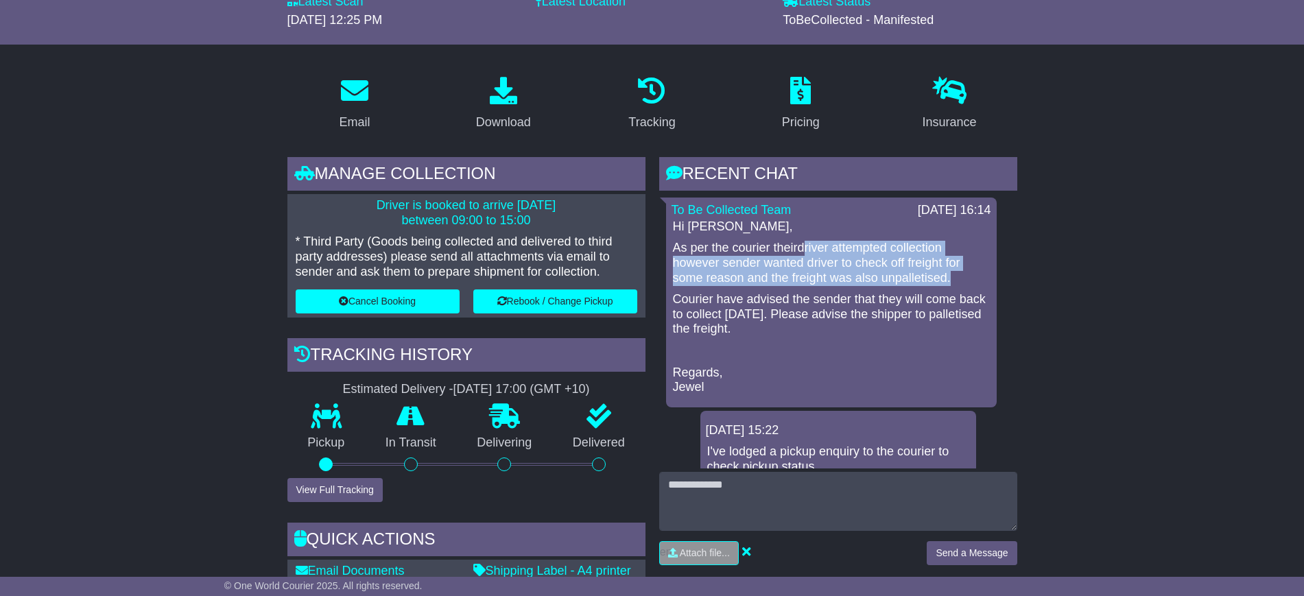 The image size is (1304, 596). What do you see at coordinates (350, 571) in the screenshot?
I see `a: Email Documents` at bounding box center [350, 571].